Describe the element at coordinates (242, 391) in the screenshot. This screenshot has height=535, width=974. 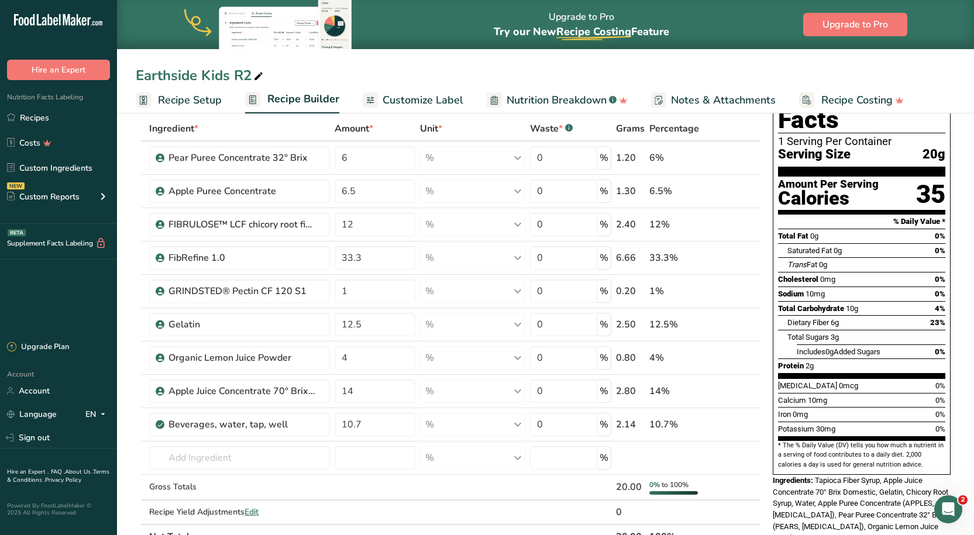
I see `div: Apple Juice Concentrate 70° Brix Domestic` at that location.